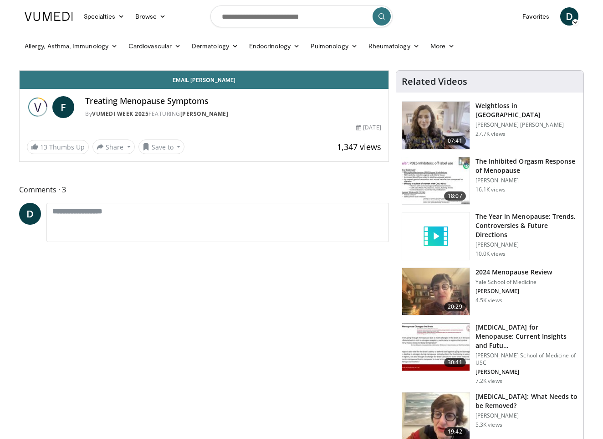 The image size is (603, 439). What do you see at coordinates (455, 362) in the screenshot?
I see `span: 30:41` at bounding box center [455, 362].